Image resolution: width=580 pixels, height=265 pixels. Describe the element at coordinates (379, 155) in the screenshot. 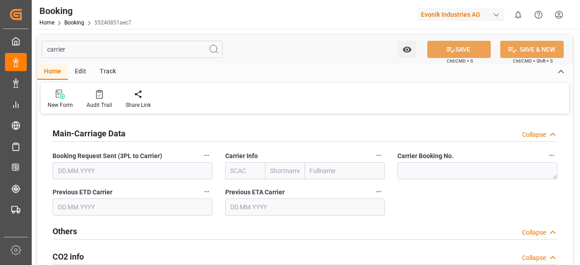

I see `button: Carrier Info` at that location.